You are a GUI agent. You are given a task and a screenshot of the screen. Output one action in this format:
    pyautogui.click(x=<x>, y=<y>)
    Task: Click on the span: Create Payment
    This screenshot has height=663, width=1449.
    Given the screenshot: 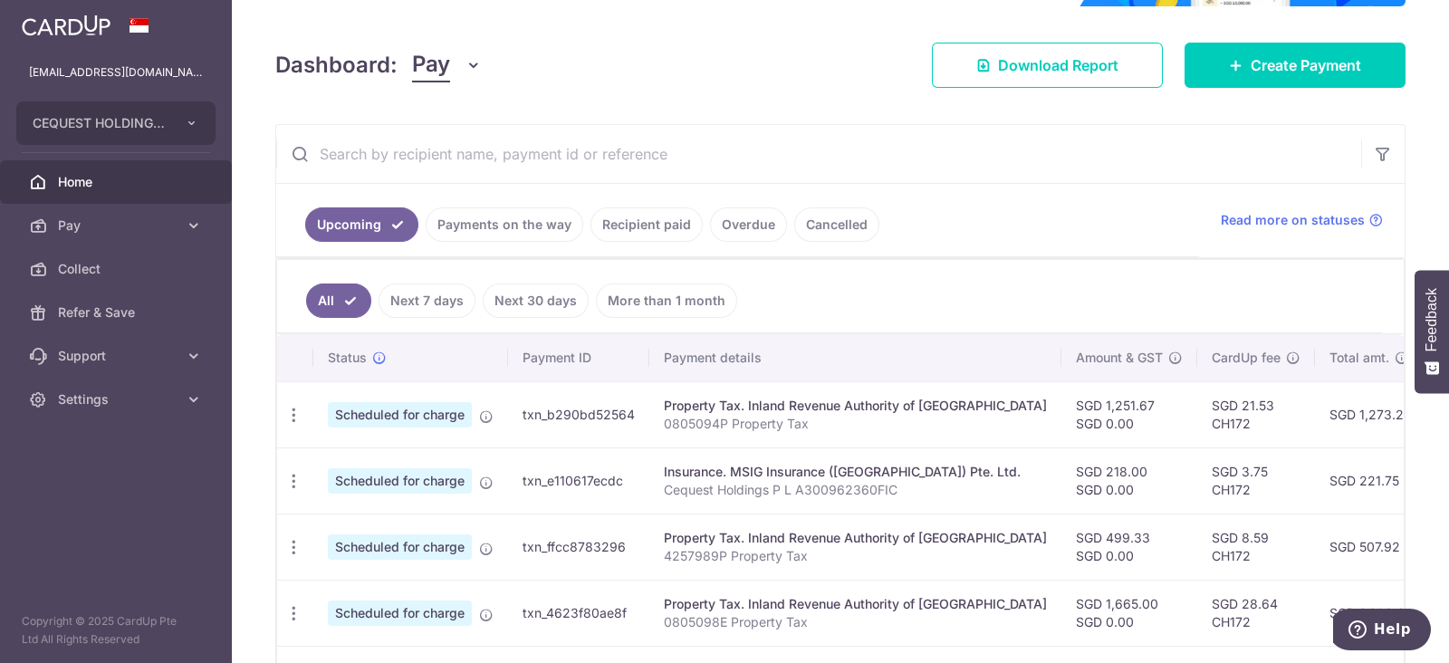 What is the action you would take?
    pyautogui.click(x=1306, y=65)
    